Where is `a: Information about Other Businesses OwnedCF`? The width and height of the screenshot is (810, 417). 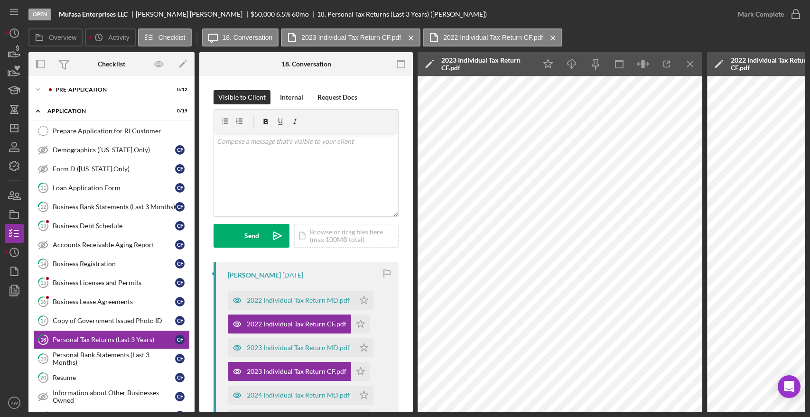 a: Information about Other Businesses OwnedCF is located at coordinates (112, 397).